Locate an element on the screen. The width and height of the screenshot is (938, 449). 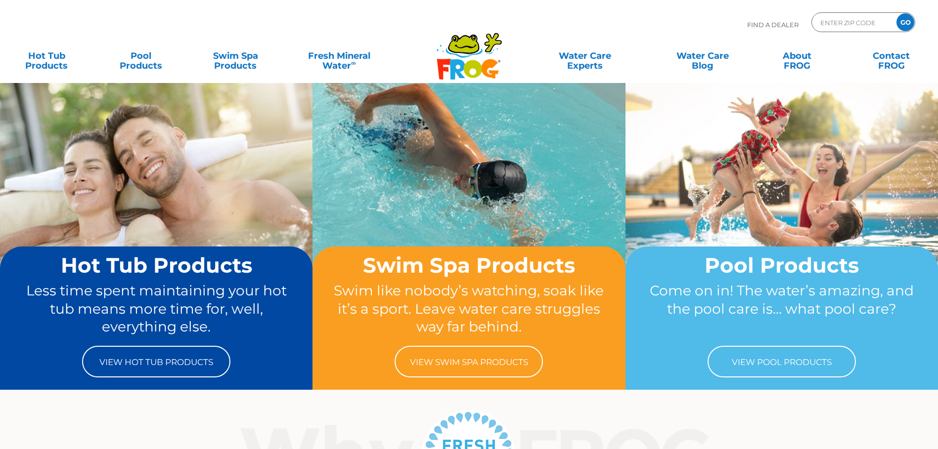
img: home-banner-swim-spa-short is located at coordinates (469, 199).